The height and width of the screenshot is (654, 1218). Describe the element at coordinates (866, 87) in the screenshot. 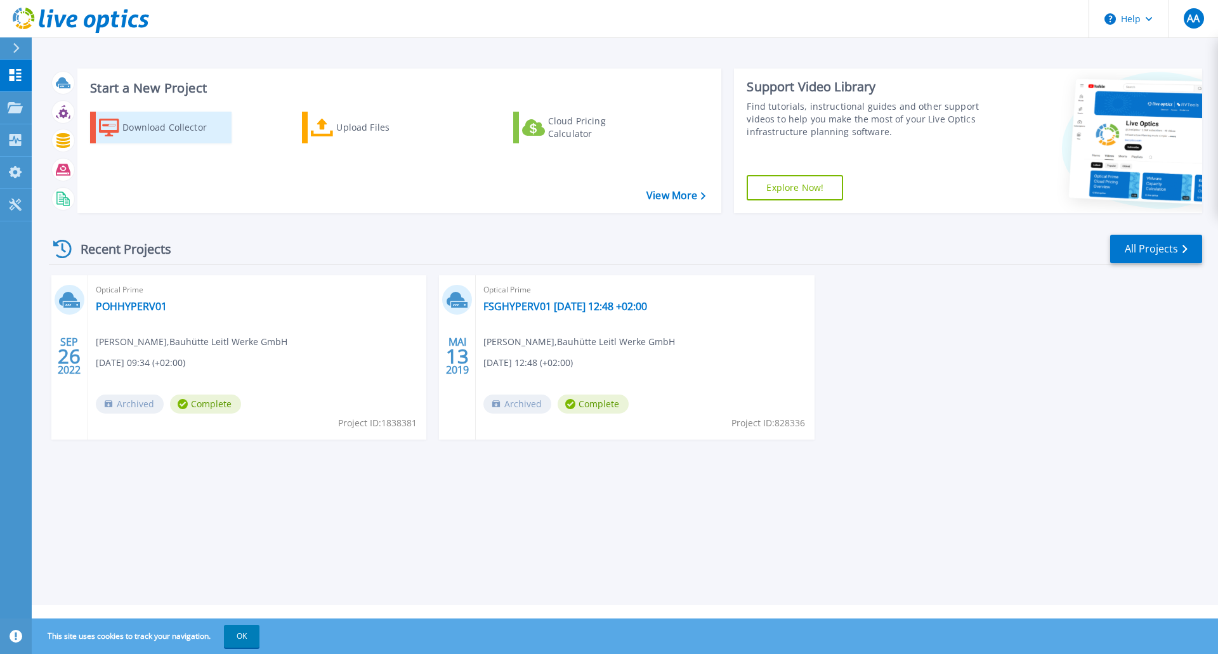

I see `div: Support Video Library` at that location.